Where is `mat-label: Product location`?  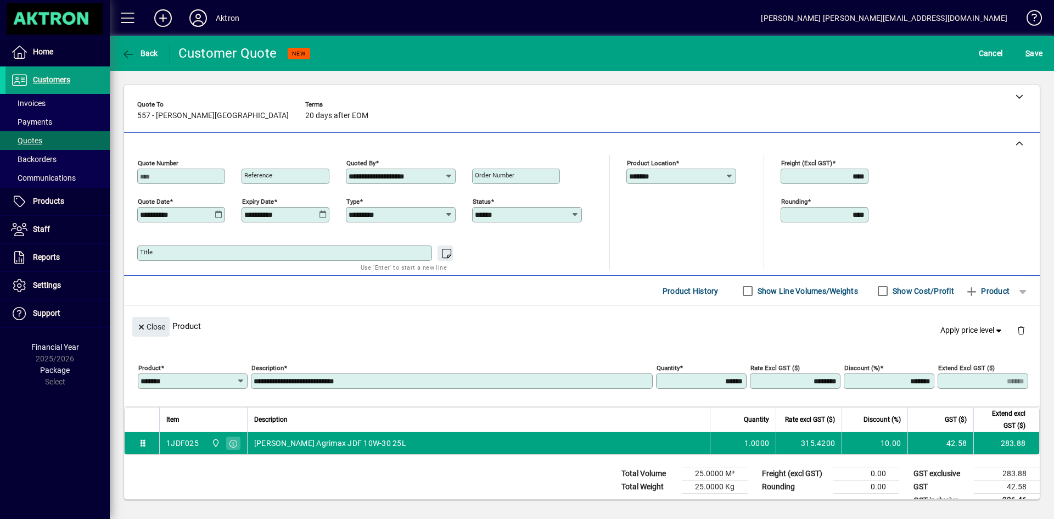 mat-label: Product location is located at coordinates (651, 163).